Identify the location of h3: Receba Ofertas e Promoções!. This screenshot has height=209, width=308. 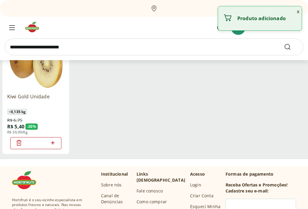
(257, 185).